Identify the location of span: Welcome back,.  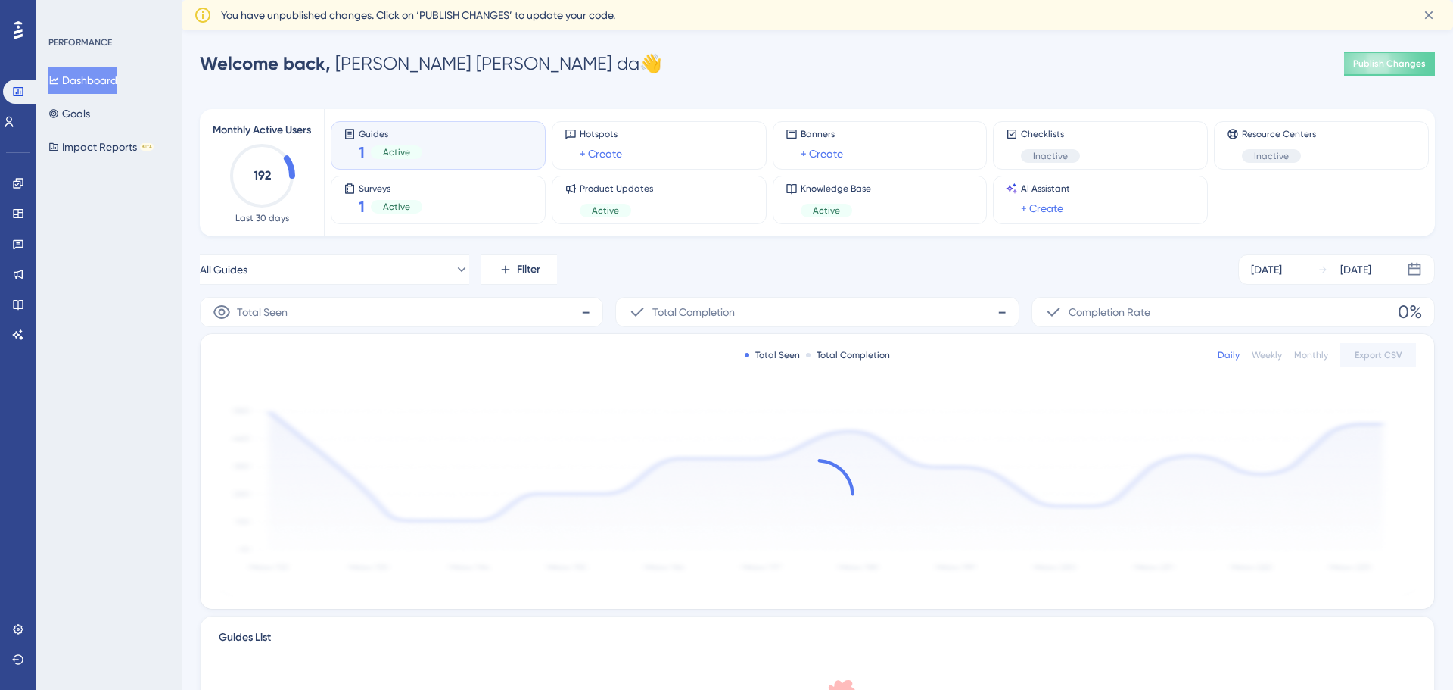
(265, 63).